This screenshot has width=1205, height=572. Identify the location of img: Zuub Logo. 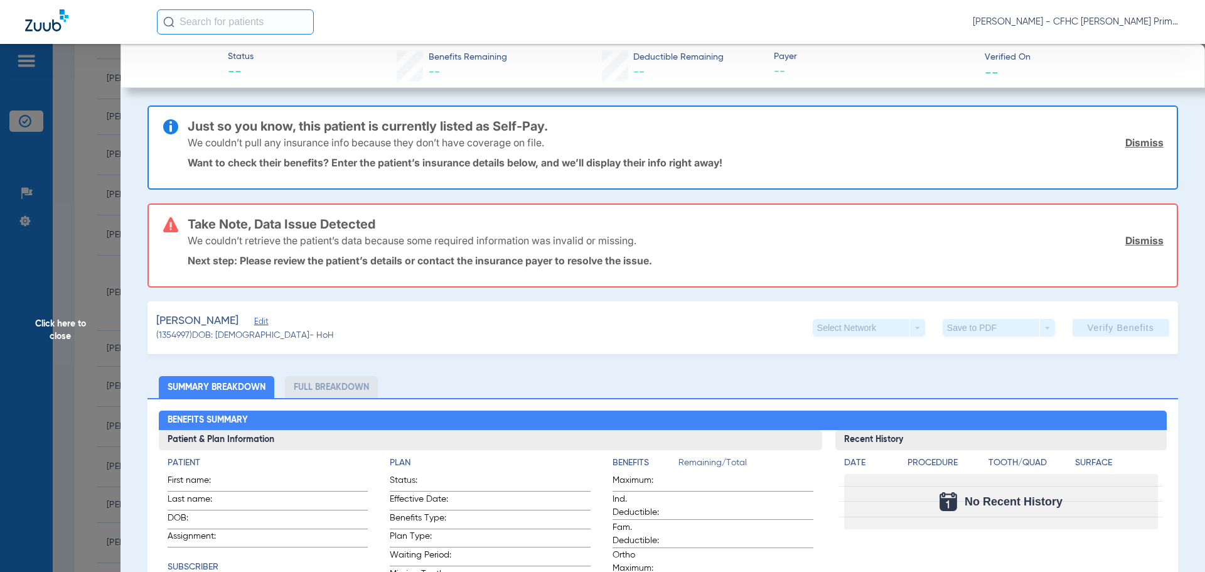
(46, 20).